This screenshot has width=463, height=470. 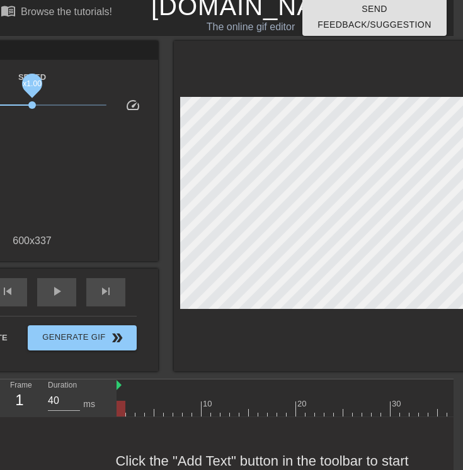 I want to click on a: Browse the tutorials!, so click(x=56, y=13).